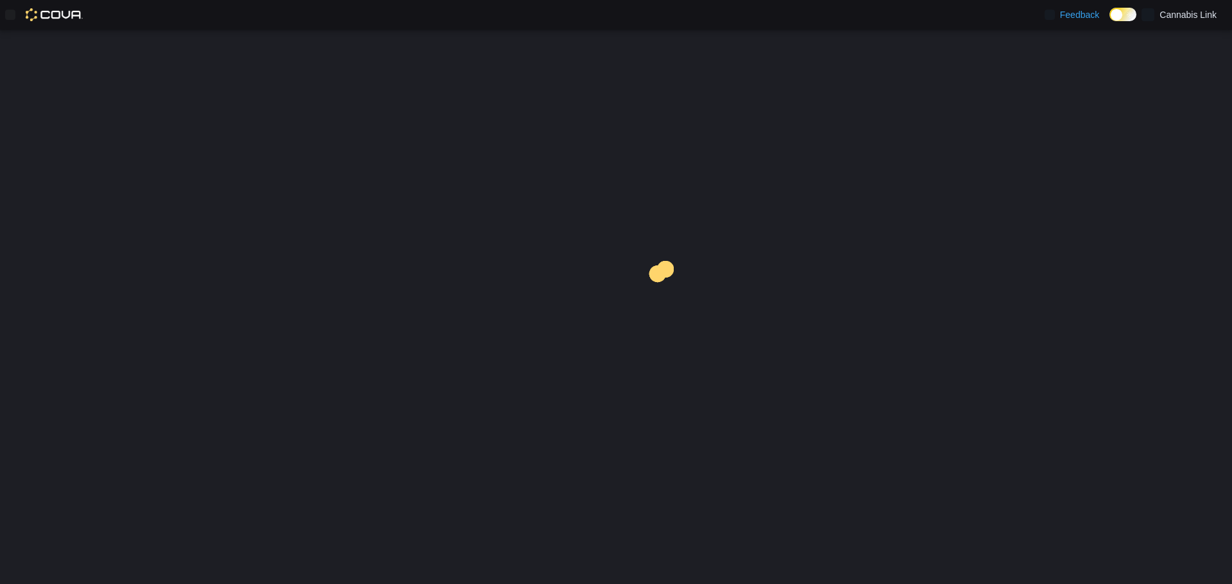 Image resolution: width=1232 pixels, height=584 pixels. What do you see at coordinates (1123, 14) in the screenshot?
I see `input: Dark Mode` at bounding box center [1123, 14].